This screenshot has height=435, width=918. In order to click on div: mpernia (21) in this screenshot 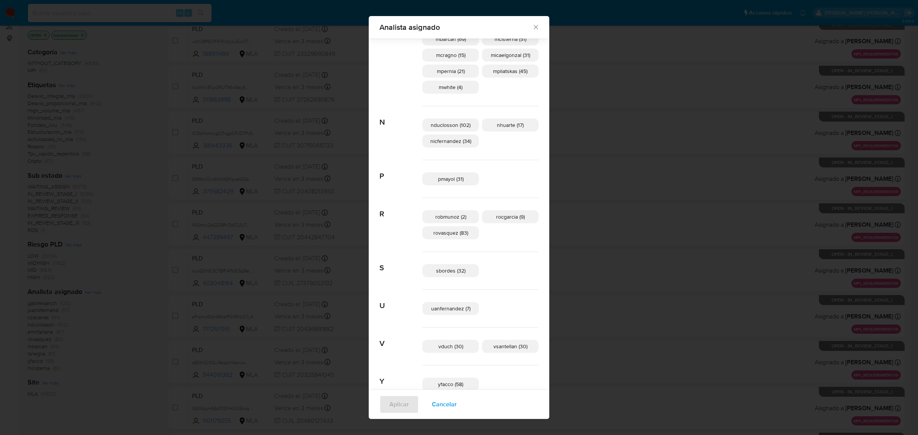, I will do `click(451, 71)`.